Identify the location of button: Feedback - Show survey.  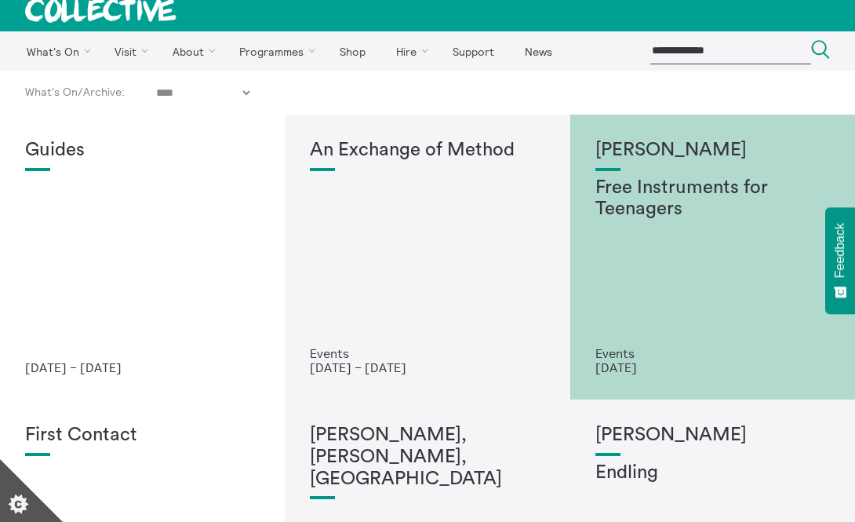
(840, 260).